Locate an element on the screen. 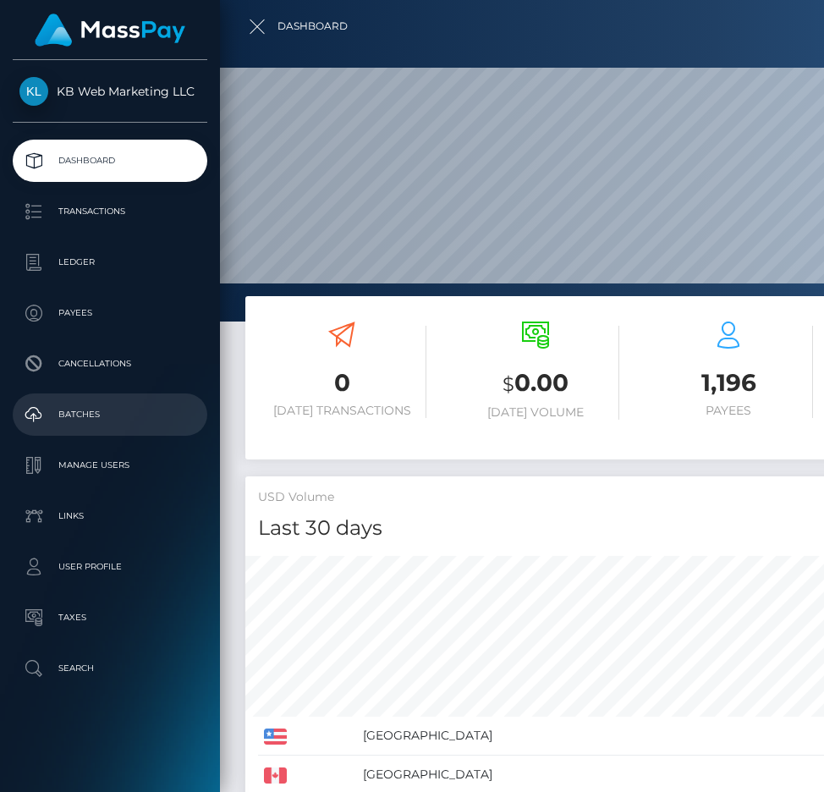  img: MassPay Logo is located at coordinates (110, 30).